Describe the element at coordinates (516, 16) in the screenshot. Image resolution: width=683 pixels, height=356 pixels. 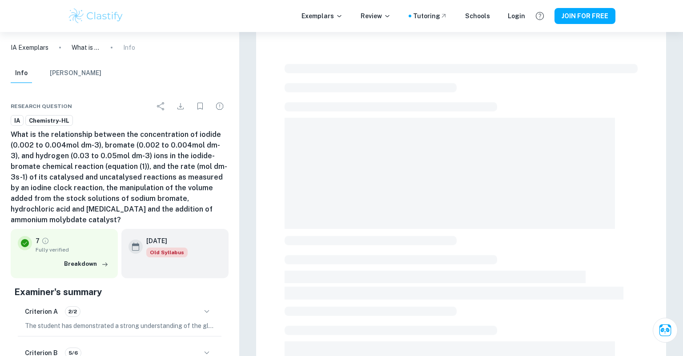
I see `div: Login` at that location.